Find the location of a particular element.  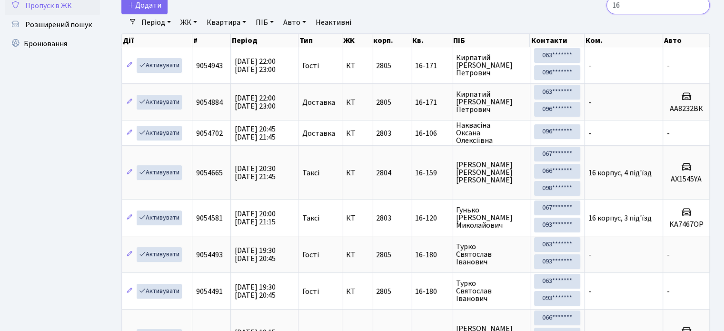

a: Бронювання is located at coordinates (52, 44).